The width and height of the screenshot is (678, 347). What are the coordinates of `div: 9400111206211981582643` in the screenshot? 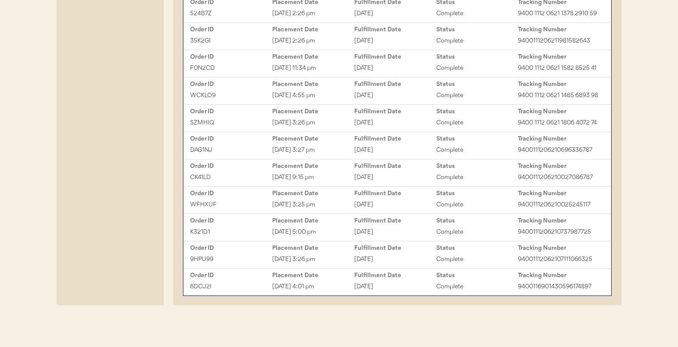 It's located at (559, 41).